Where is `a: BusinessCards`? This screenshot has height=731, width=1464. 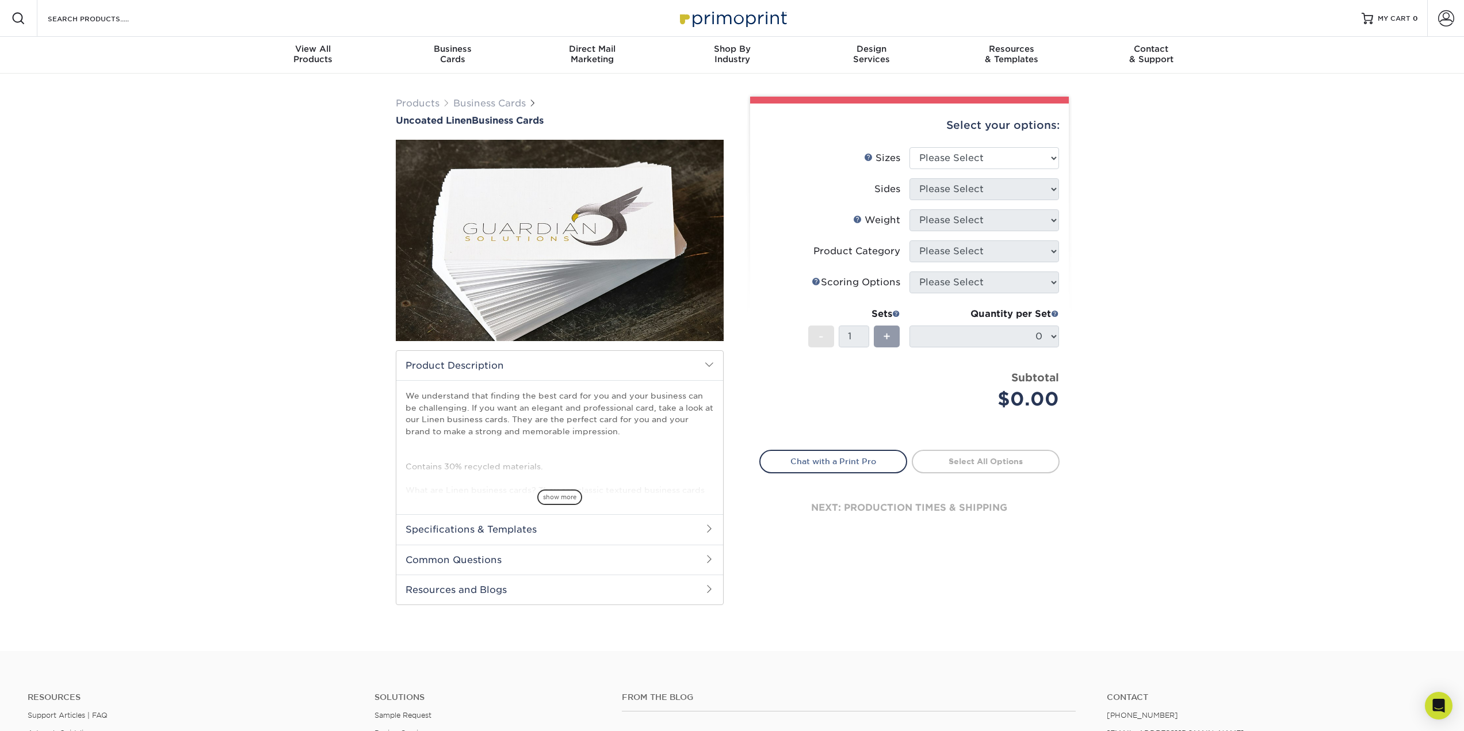 a: BusinessCards is located at coordinates (452, 55).